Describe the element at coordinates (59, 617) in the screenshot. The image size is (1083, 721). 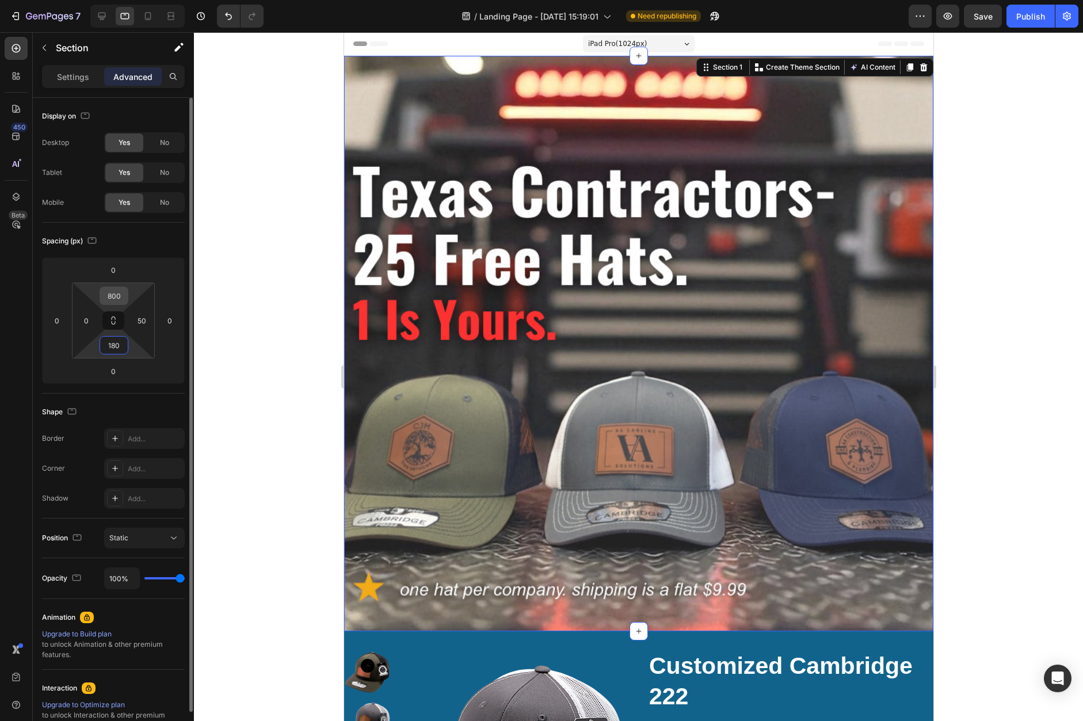
I see `div: Animation` at that location.